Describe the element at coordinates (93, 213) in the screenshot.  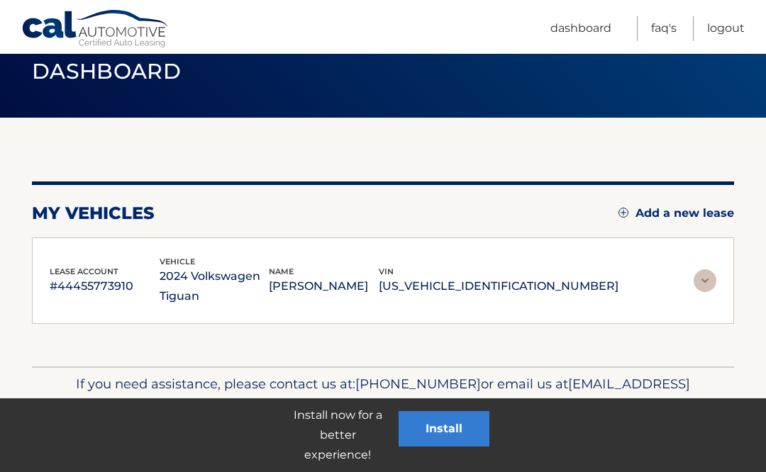
I see `h2: my vehicles` at that location.